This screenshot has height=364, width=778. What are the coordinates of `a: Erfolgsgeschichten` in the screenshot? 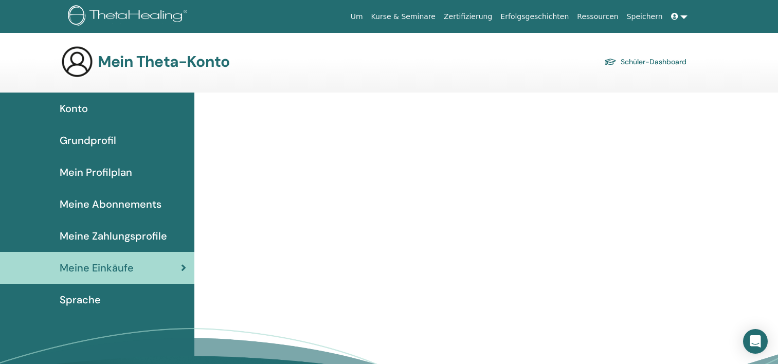 It's located at (534, 16).